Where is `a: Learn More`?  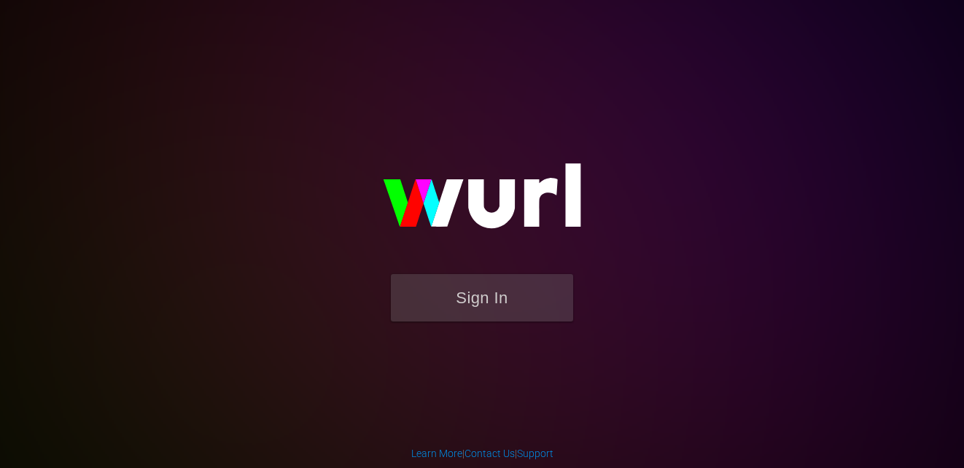
a: Learn More is located at coordinates (437, 453).